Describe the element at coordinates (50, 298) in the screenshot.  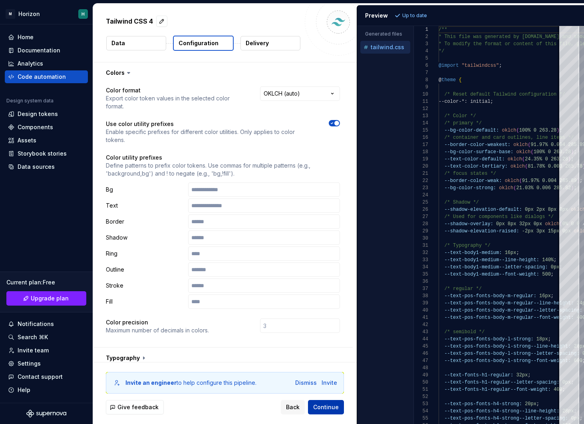
I see `span: Upgrade plan` at that location.